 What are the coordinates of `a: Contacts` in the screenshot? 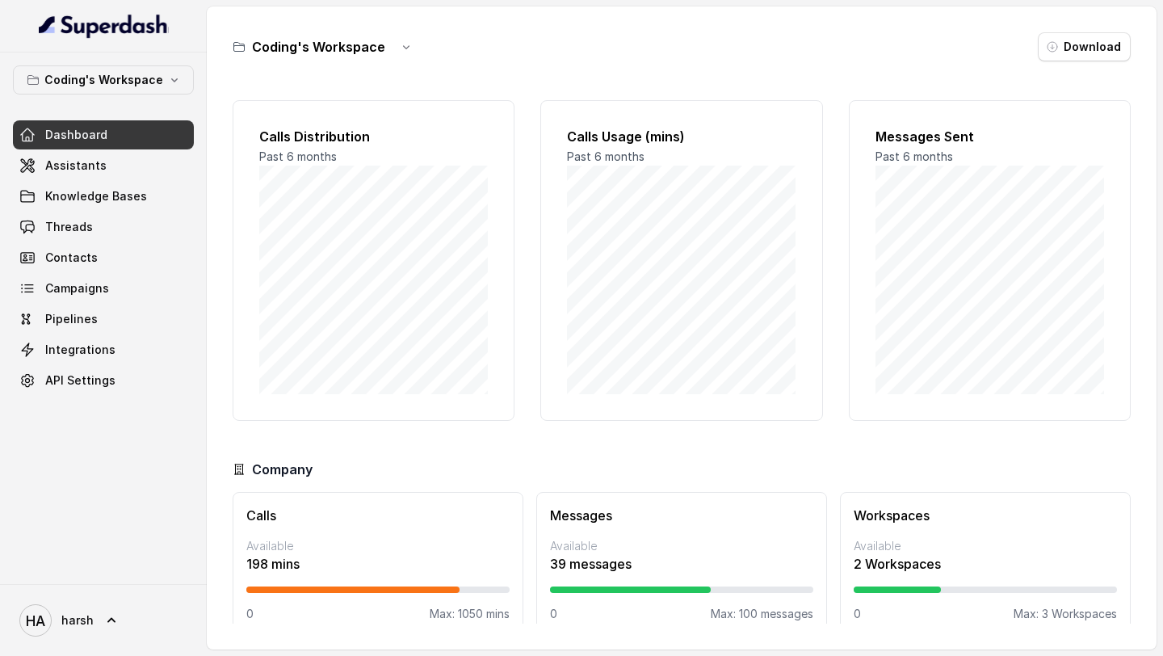 It's located at (103, 258).